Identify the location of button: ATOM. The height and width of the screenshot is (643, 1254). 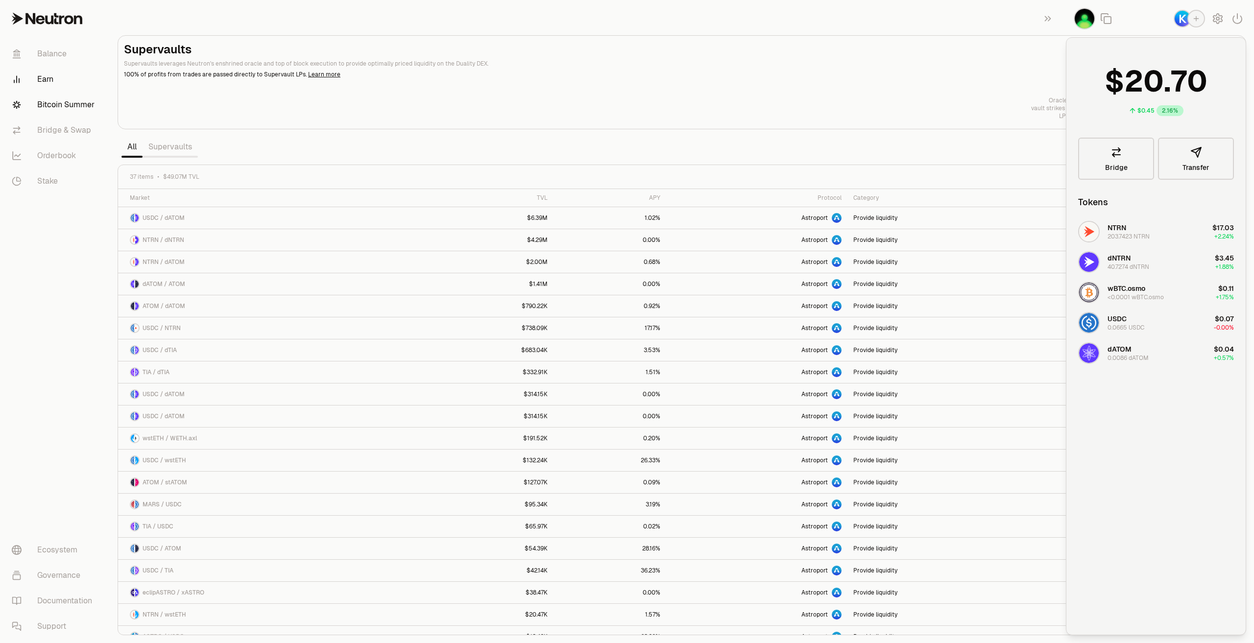
(1084, 19).